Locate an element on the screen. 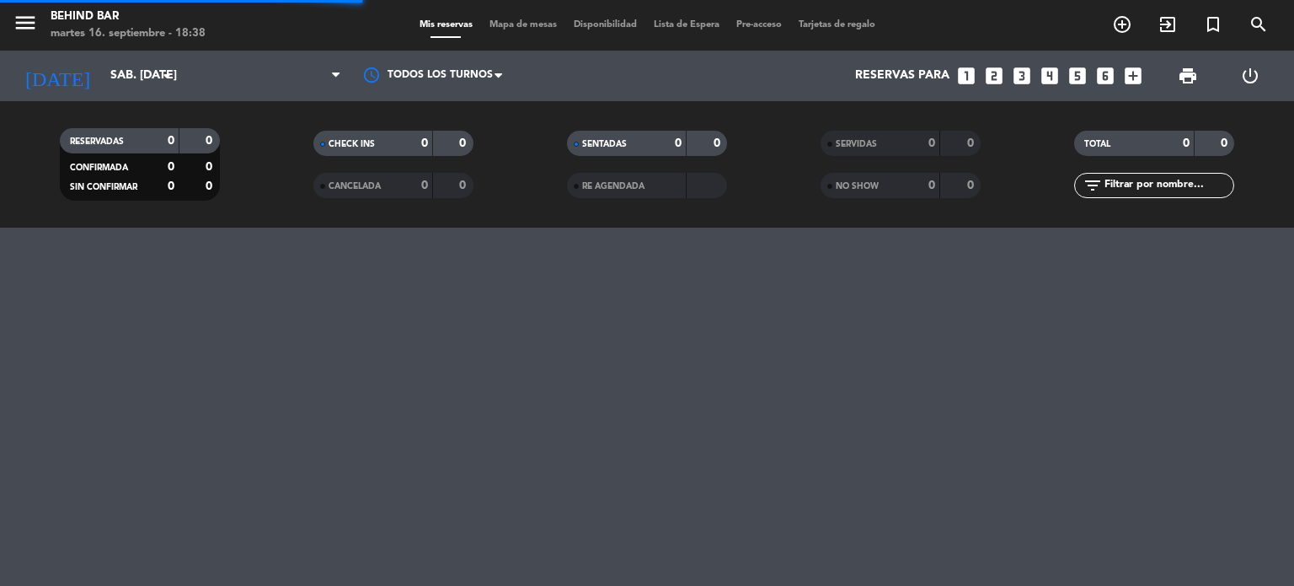  span: CHECK INS is located at coordinates (351, 144).